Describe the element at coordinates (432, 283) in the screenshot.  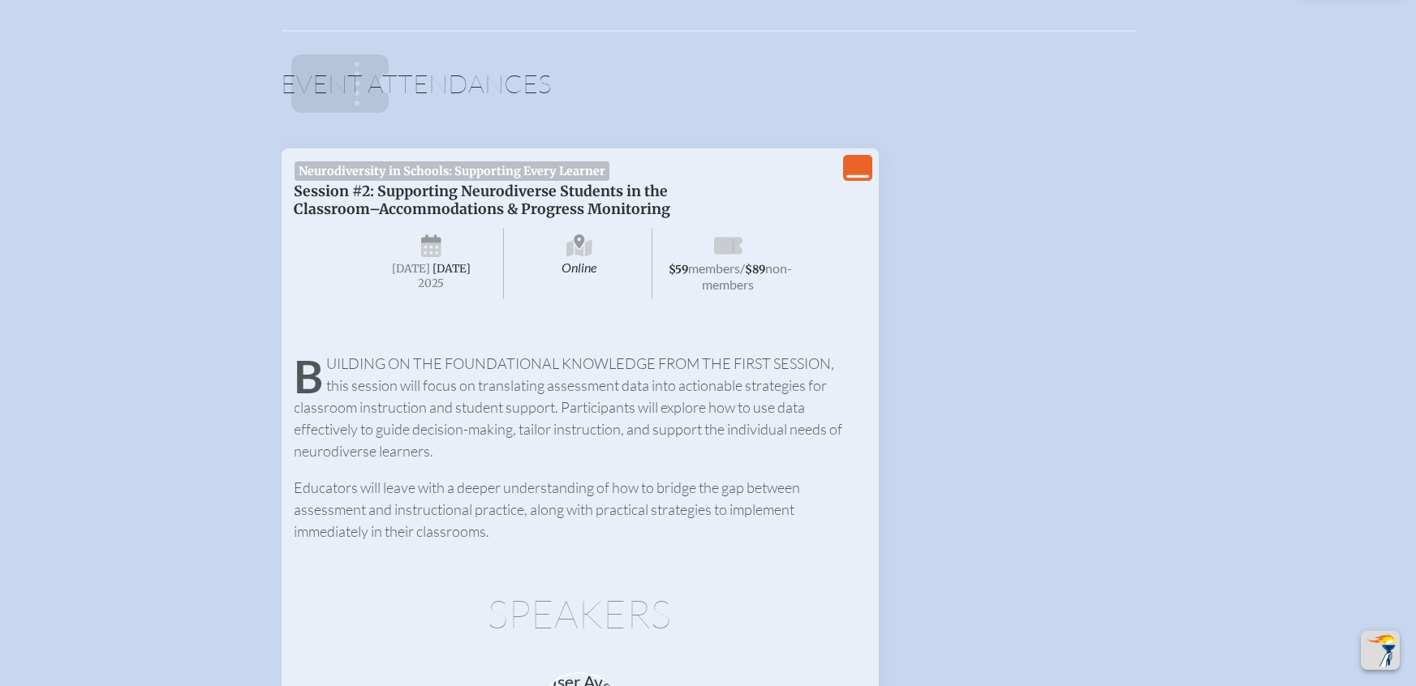
I see `span: 2025` at that location.